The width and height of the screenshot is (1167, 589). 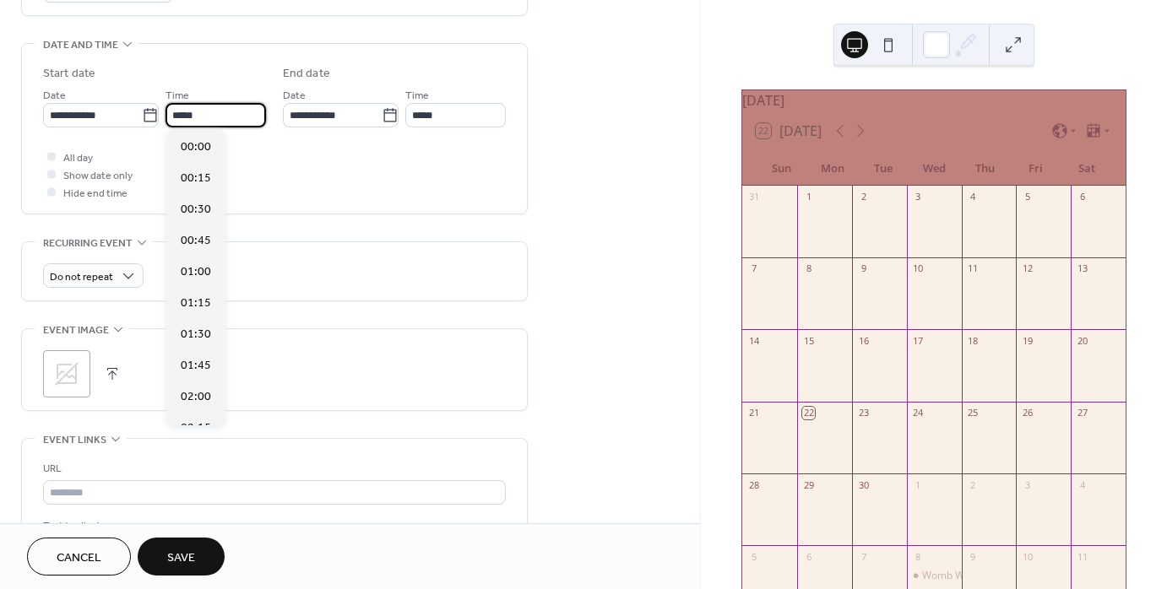 What do you see at coordinates (76, 330) in the screenshot?
I see `span: Event image` at bounding box center [76, 330].